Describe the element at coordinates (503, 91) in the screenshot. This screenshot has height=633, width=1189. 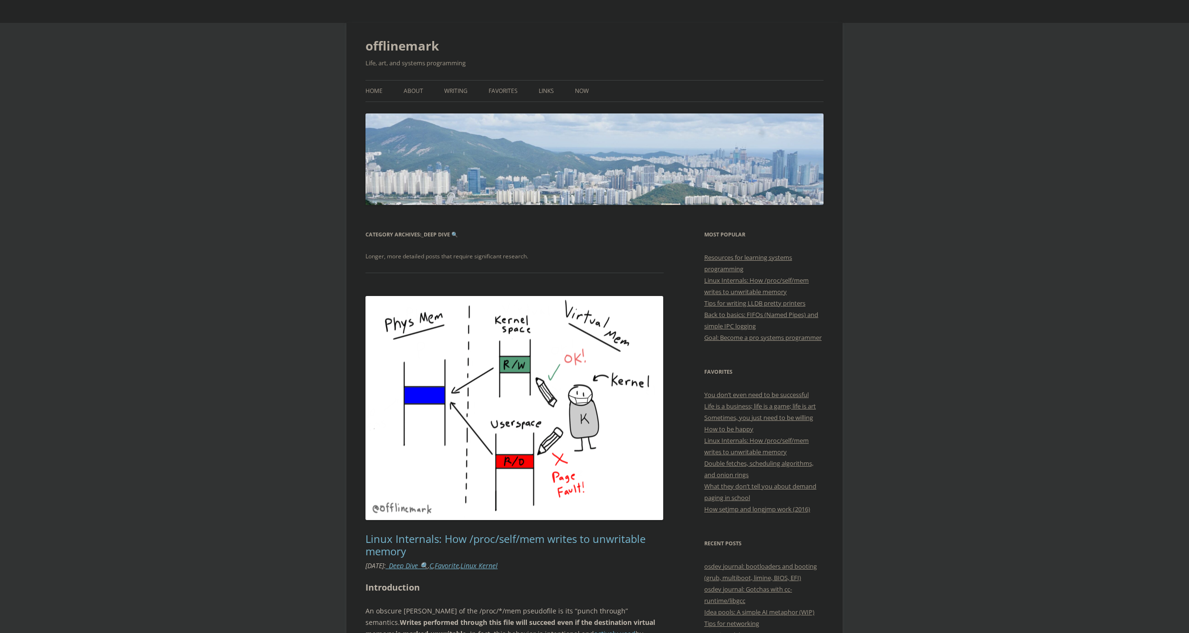
I see `a: Favorites` at that location.